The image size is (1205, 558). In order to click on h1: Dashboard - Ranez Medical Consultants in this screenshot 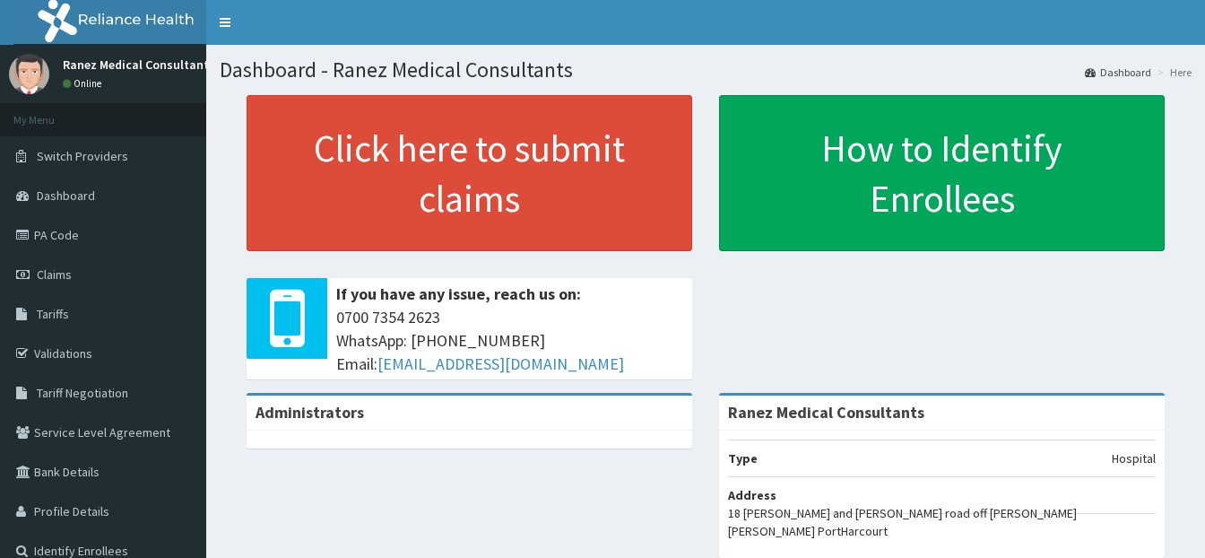, I will do `click(706, 70)`.